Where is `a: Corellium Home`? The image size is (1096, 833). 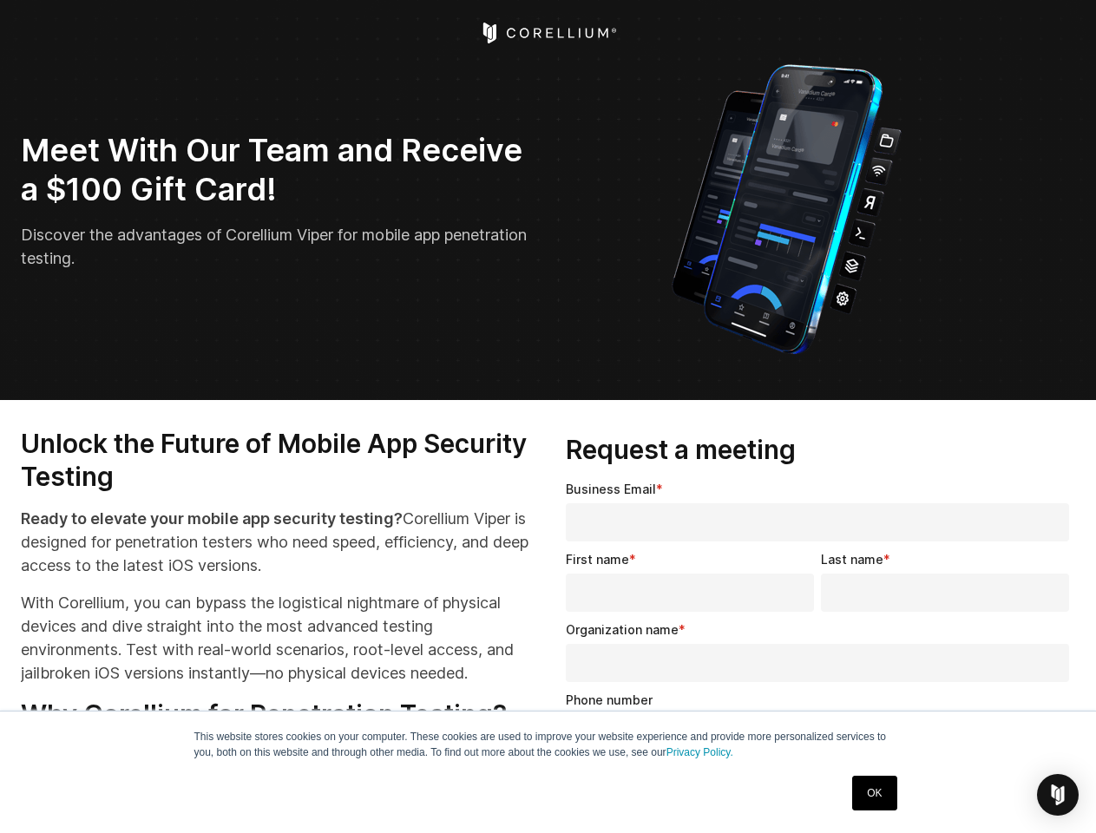
a: Corellium Home is located at coordinates (547, 33).